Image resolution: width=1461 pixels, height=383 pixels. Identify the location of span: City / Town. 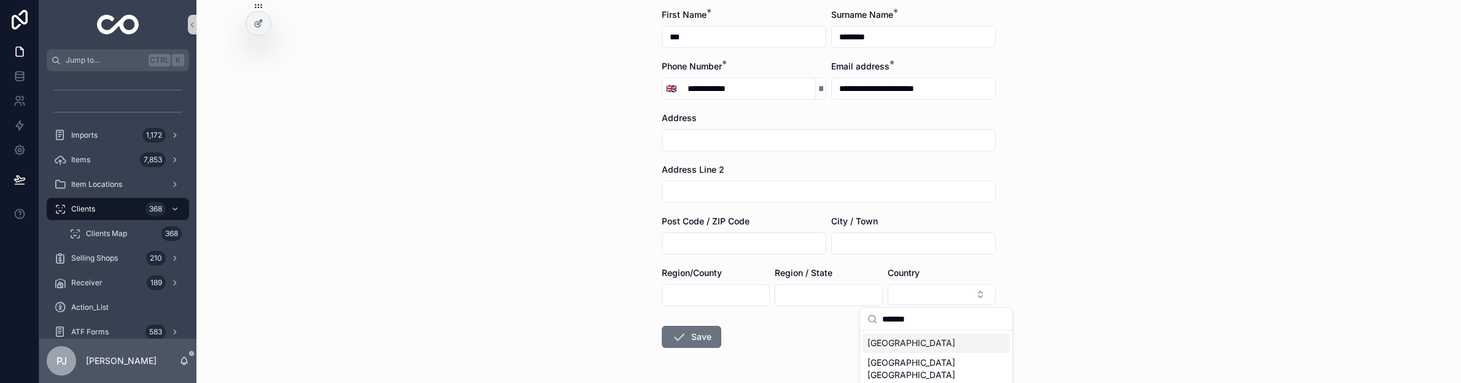
(855, 220).